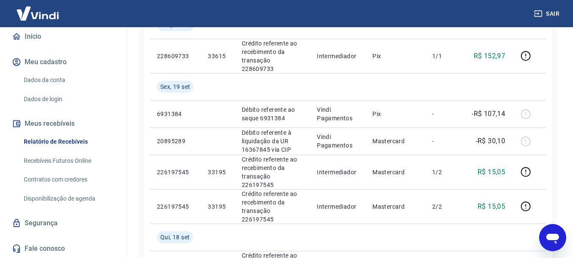 This screenshot has height=258, width=573. What do you see at coordinates (548, 14) in the screenshot?
I see `button: Sair` at bounding box center [548, 14].